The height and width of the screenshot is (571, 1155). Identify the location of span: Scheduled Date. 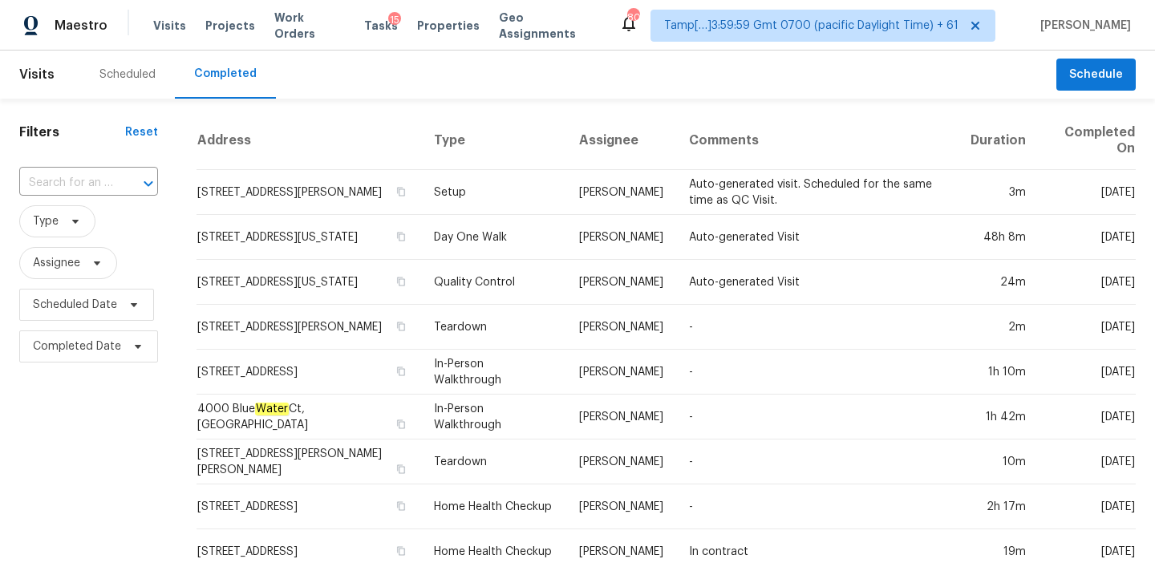
(75, 305).